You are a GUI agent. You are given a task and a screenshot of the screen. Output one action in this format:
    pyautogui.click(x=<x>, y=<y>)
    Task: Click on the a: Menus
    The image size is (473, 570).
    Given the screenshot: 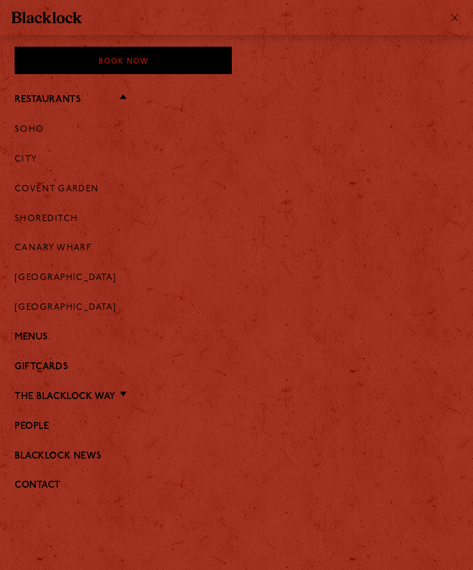 What is the action you would take?
    pyautogui.click(x=236, y=337)
    